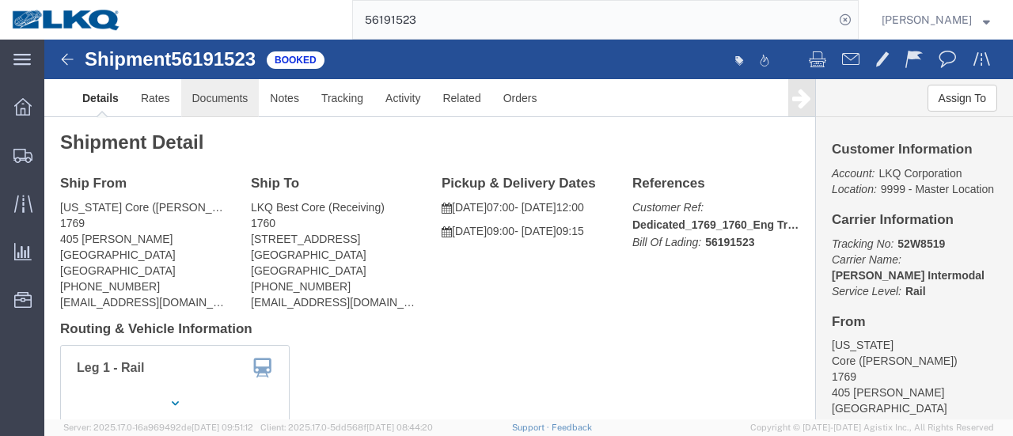 The image size is (1013, 436). Describe the element at coordinates (593, 20) in the screenshot. I see `input: Search for shipment number, reference number` at that location.